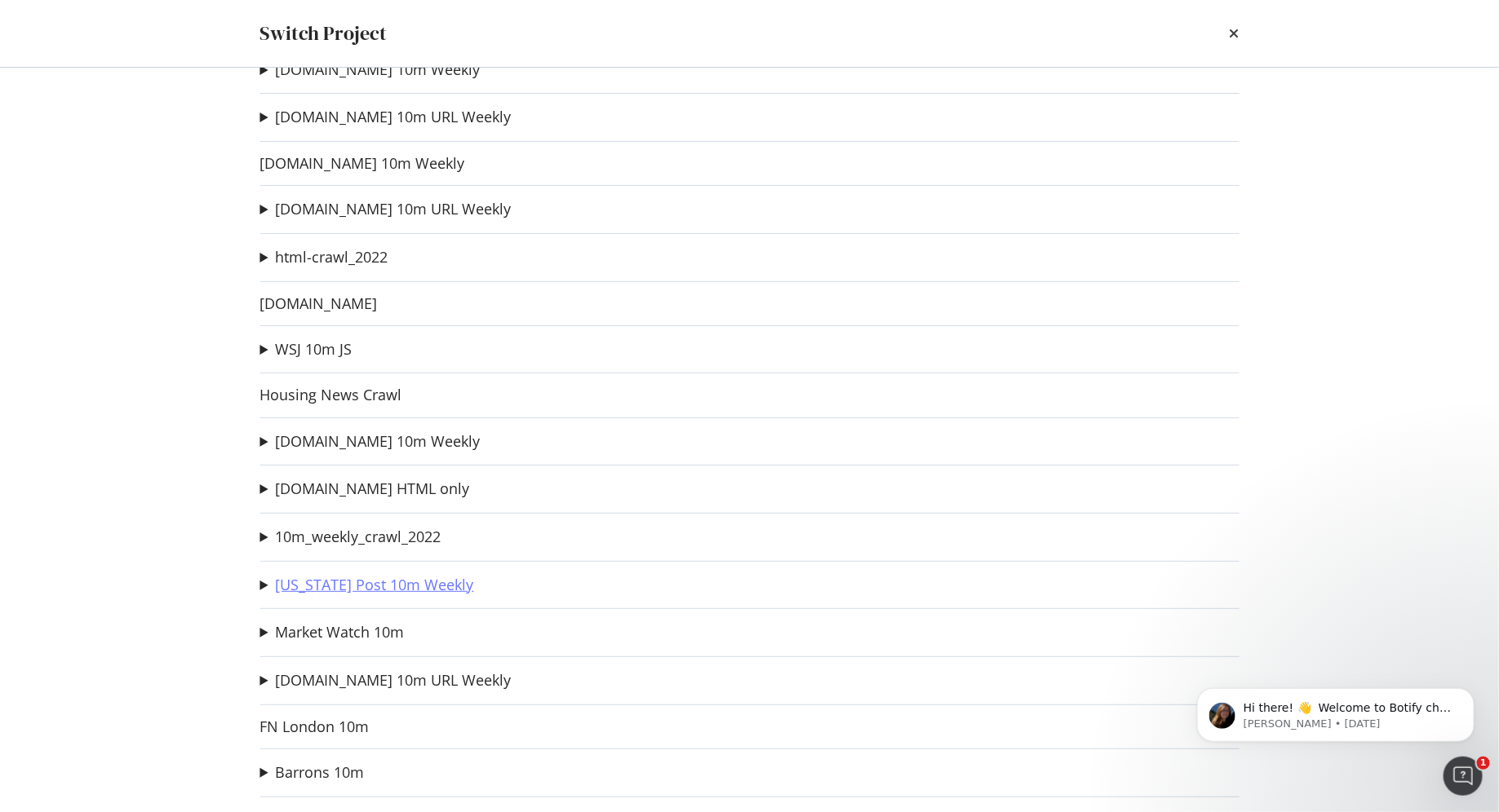 The image size is (1499, 812). Describe the element at coordinates (332, 257) in the screenshot. I see `a: html-crawl_2022` at that location.